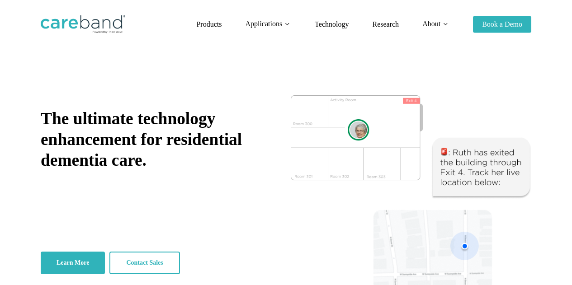  What do you see at coordinates (436, 24) in the screenshot?
I see `a: About` at bounding box center [436, 24].